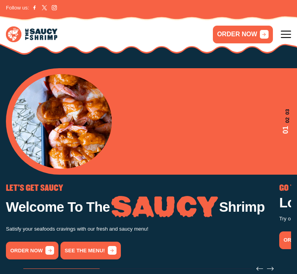 This screenshot has width=297, height=274. Describe the element at coordinates (34, 188) in the screenshot. I see `span: LET'S GET SAUCY` at that location.